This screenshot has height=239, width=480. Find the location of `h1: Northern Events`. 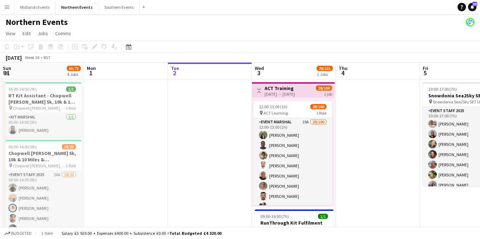

h1: Northern Events is located at coordinates (37, 22).